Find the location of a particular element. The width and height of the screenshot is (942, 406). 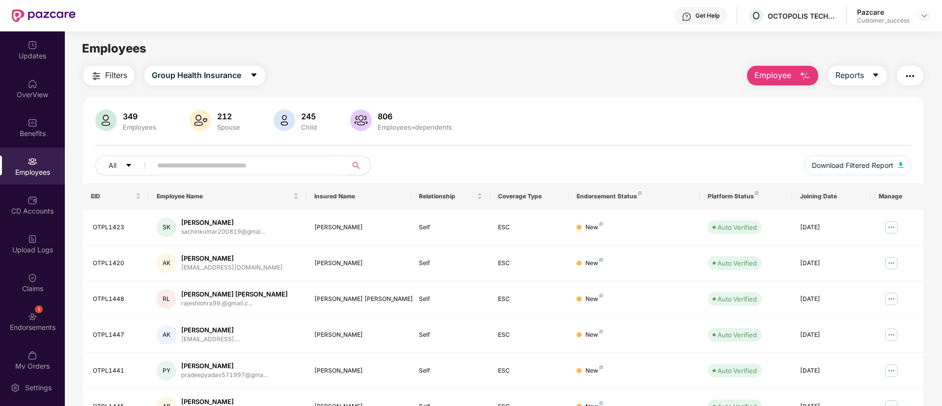

img: svg+xml;base64,PHN2ZyBpZD0iTXlfT3JkZXJzIiBkYXRhLW5hbWU9Ik15IE9yZGVycyIgeG1sbnM9Imh0dHA6Ly93d3cudz... is located at coordinates (32, 355).